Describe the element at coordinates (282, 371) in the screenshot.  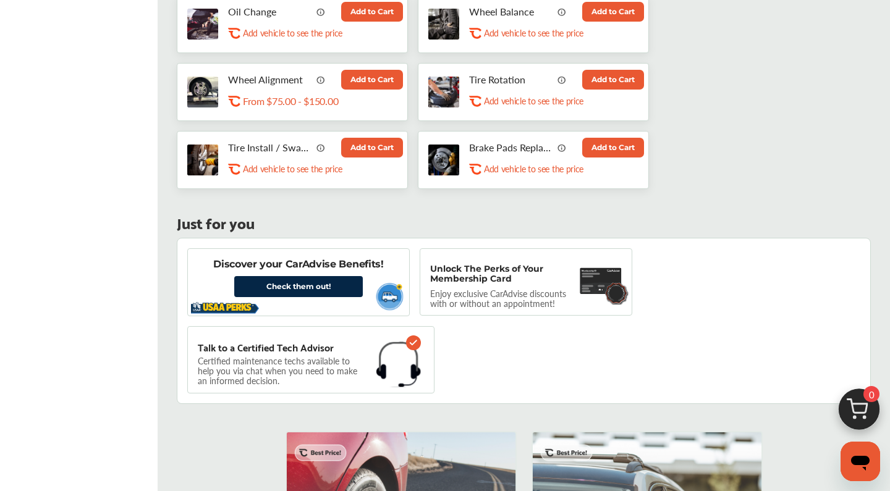
I see `p: Certified maintenance techs available to help you via chat when you need to make an informed deci...` at that location.